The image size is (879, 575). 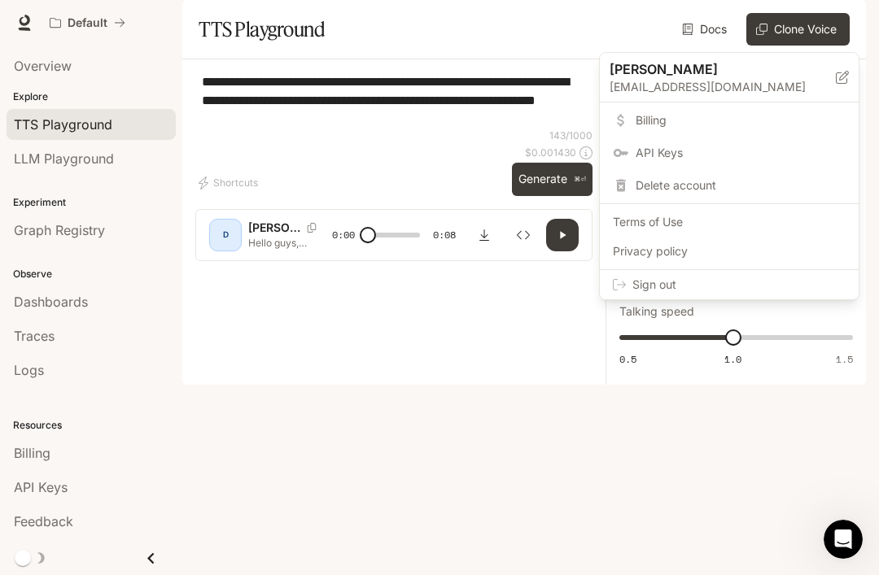 I want to click on a: Billing, so click(x=729, y=120).